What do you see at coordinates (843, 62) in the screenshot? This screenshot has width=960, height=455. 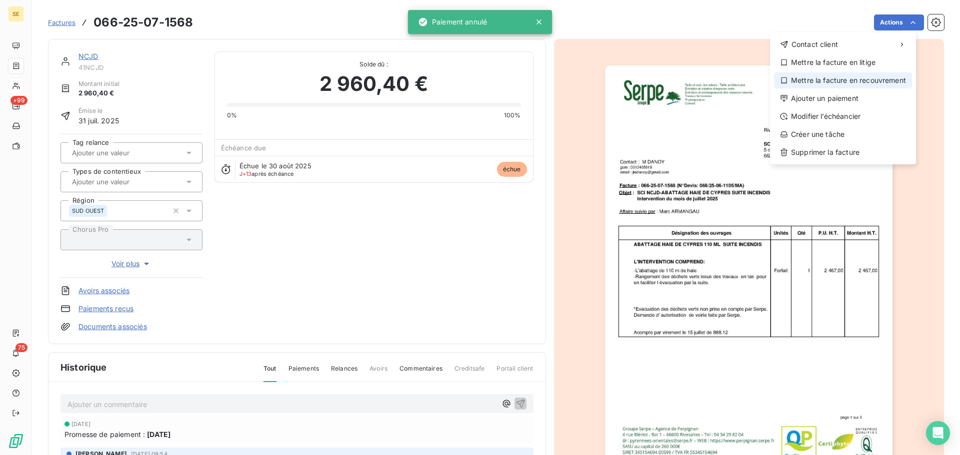 I see `div: Mettre la facture en litige` at bounding box center [843, 62].